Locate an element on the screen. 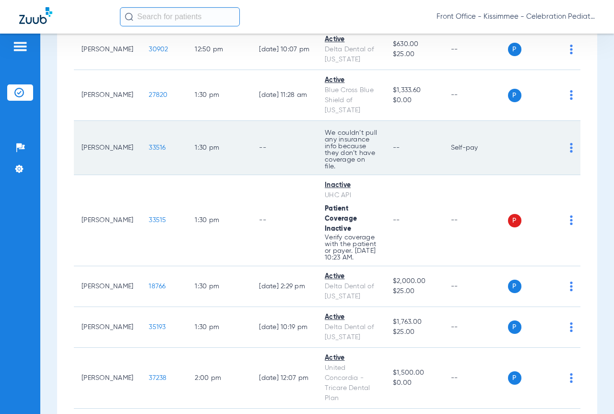  span: 18766 is located at coordinates (157, 287).